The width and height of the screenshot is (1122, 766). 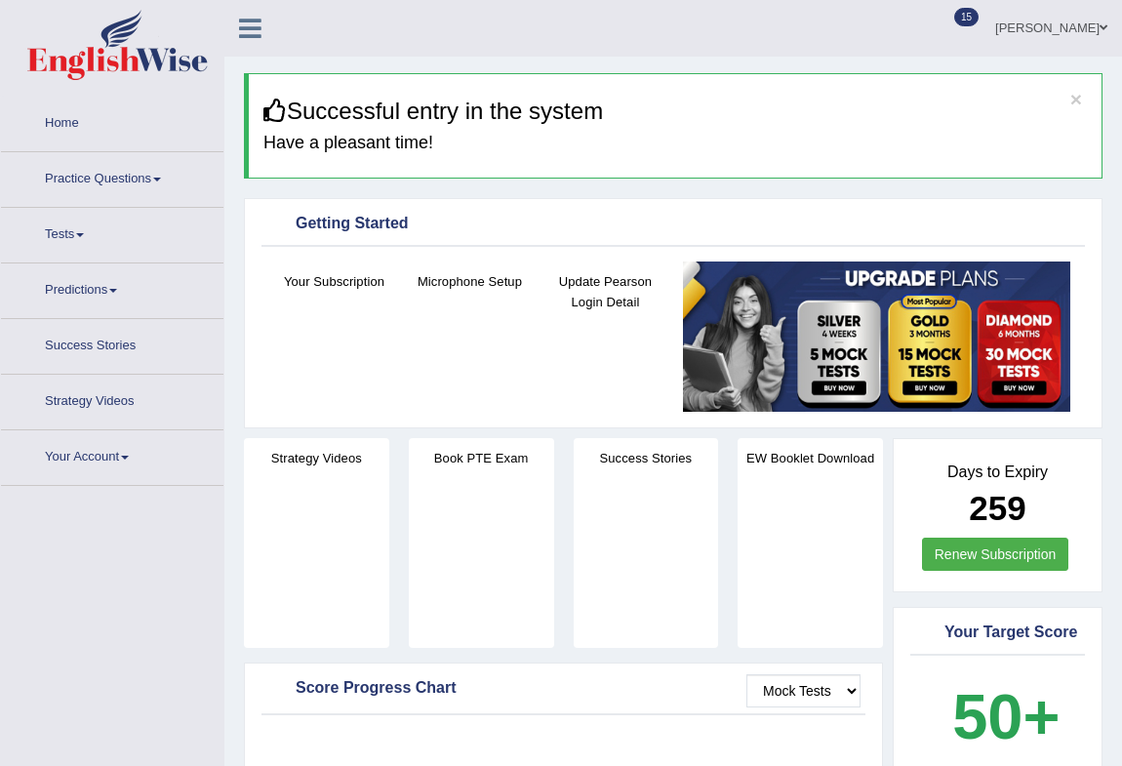 What do you see at coordinates (675, 143) in the screenshot?
I see `h4: Have a pleasant time!` at bounding box center [675, 143].